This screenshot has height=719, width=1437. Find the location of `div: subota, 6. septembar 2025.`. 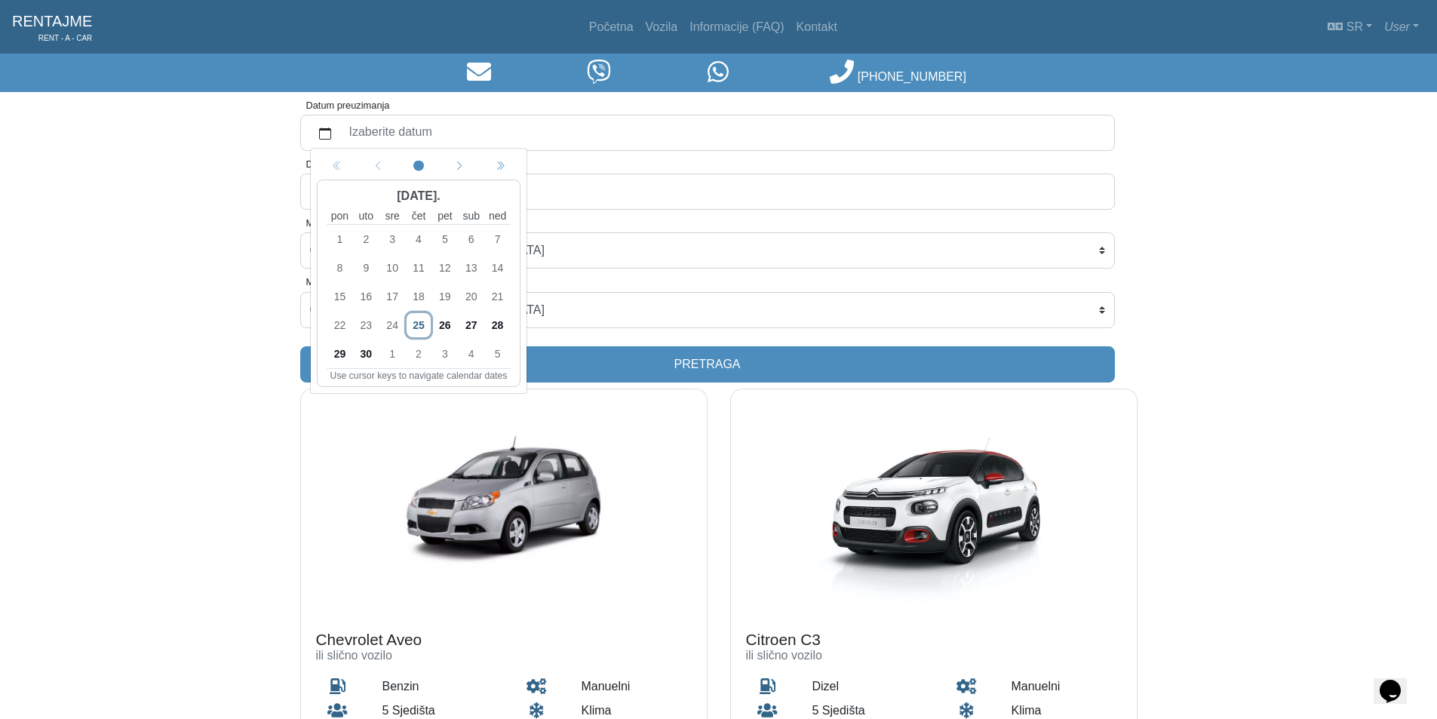

div: subota, 6. septembar 2025. is located at coordinates (471, 239).